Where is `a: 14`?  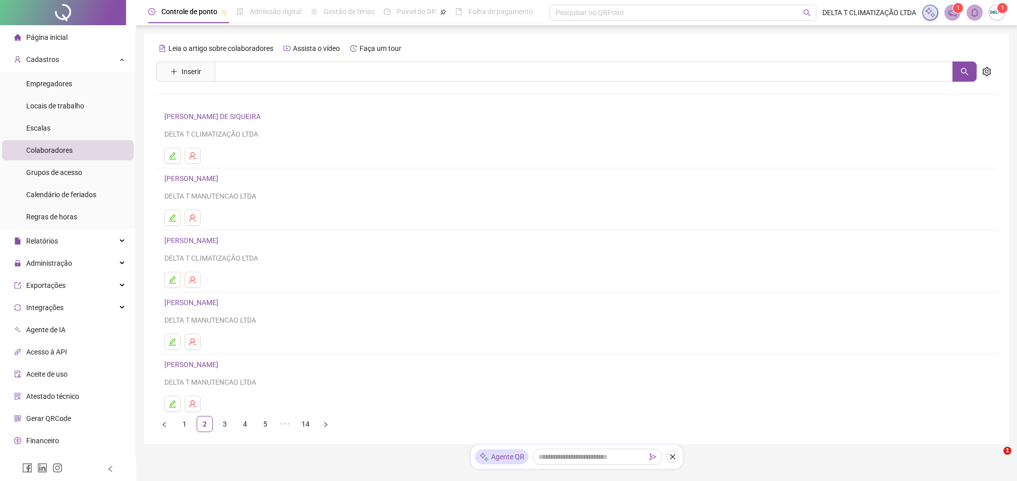
a: 14 is located at coordinates (306, 424).